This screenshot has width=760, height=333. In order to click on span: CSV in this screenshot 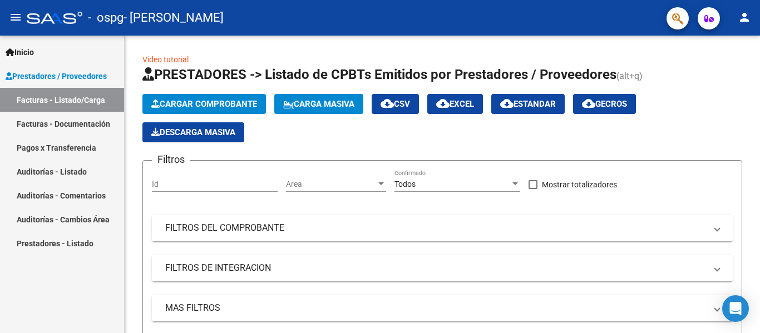, I will do `click(395, 104)`.